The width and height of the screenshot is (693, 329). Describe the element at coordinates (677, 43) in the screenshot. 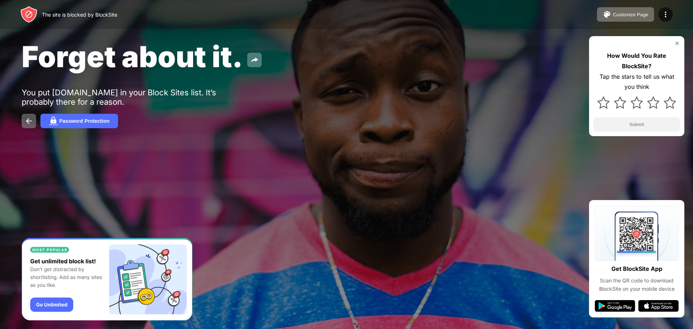

I see `img: rate-us-close.svg` at that location.